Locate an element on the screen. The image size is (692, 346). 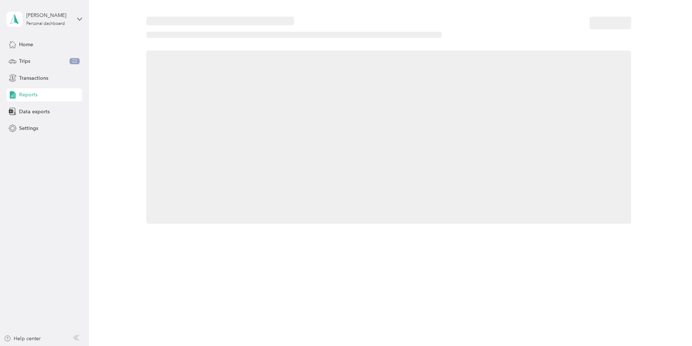
span: 22 is located at coordinates (75, 61).